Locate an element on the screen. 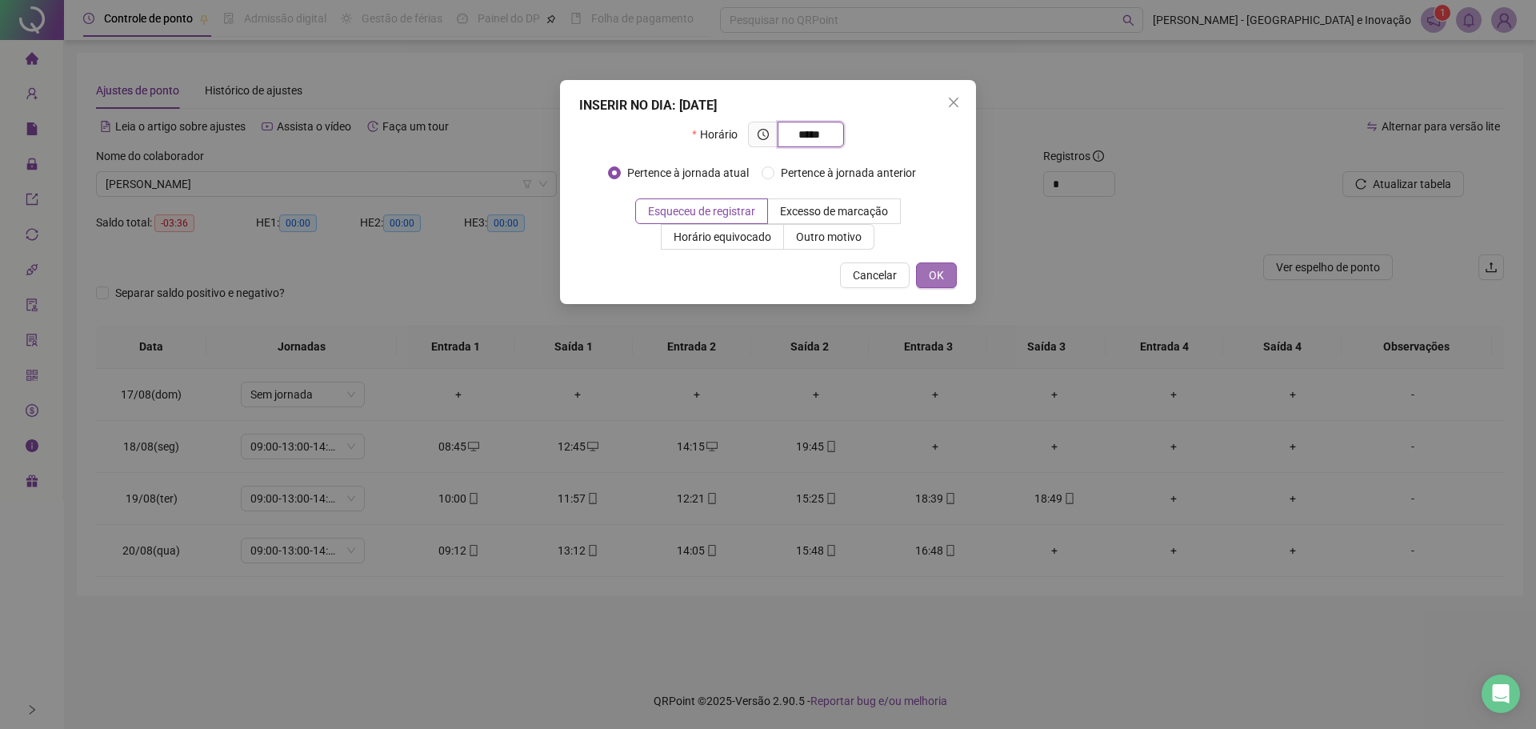 The height and width of the screenshot is (729, 1536). span: close is located at coordinates (954, 102).